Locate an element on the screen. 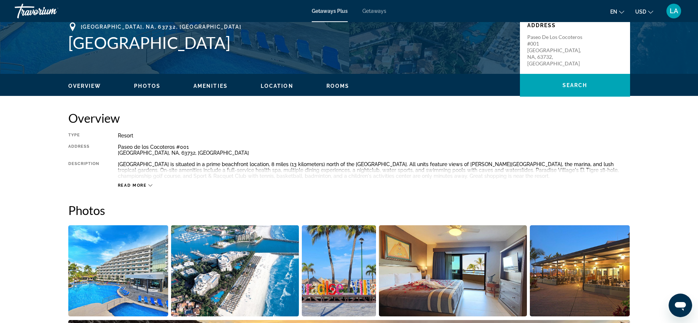 This screenshot has width=698, height=323. div: Resort is located at coordinates (374, 136).